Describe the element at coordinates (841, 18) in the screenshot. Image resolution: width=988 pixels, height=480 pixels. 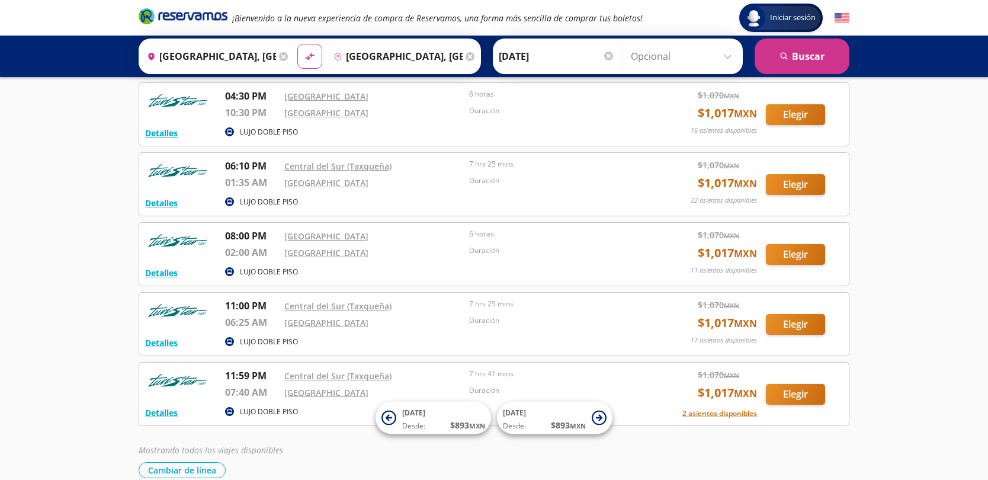
I see `button: English` at that location.